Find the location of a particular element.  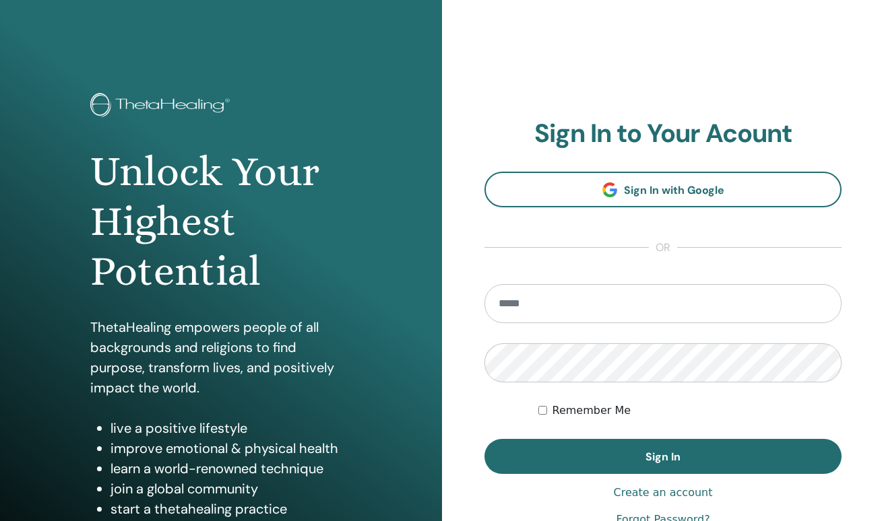

h2: Sign In to Your Acount is located at coordinates (663, 134).